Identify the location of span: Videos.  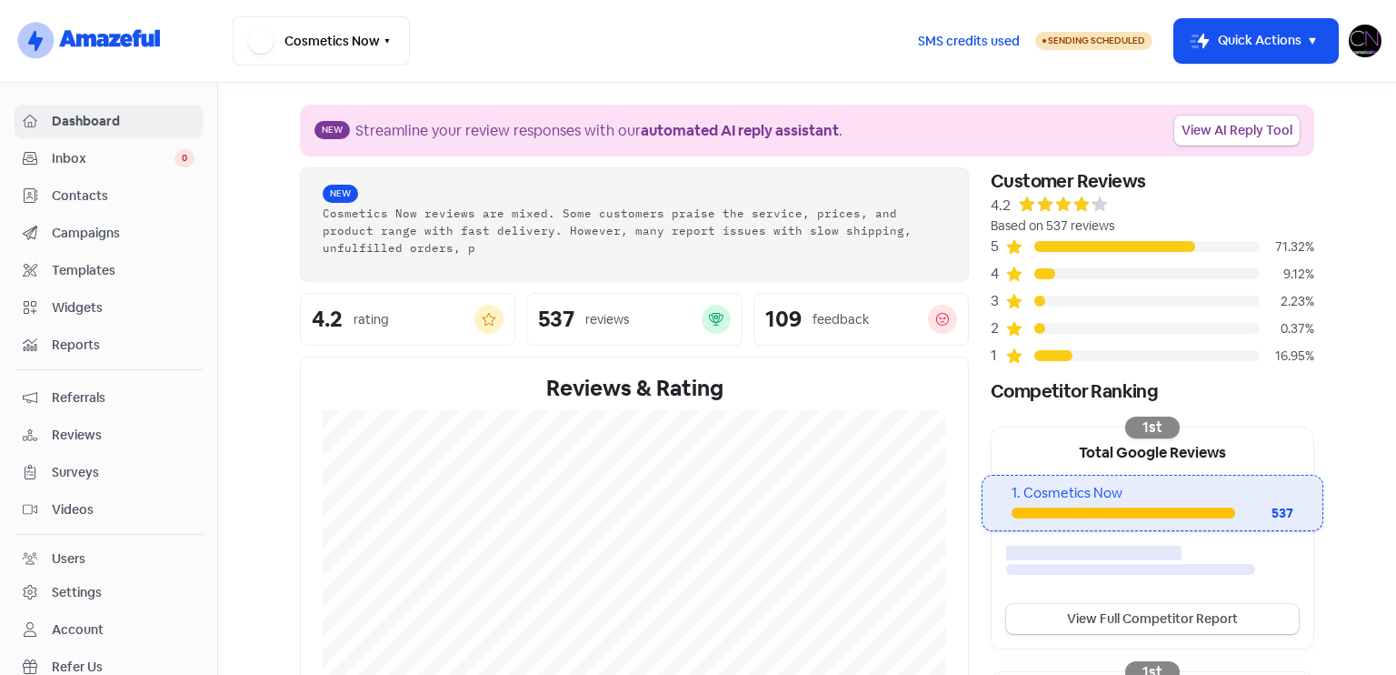
(123, 509).